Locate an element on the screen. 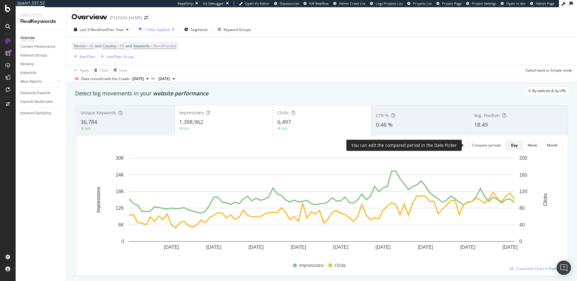  div: RealKeywords is located at coordinates (41, 21).